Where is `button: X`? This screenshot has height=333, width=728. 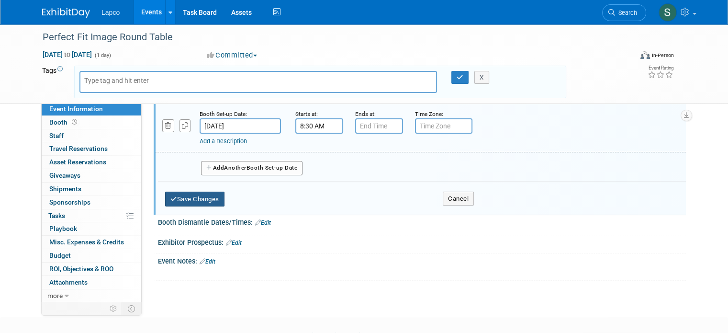
button: X is located at coordinates (482, 78).